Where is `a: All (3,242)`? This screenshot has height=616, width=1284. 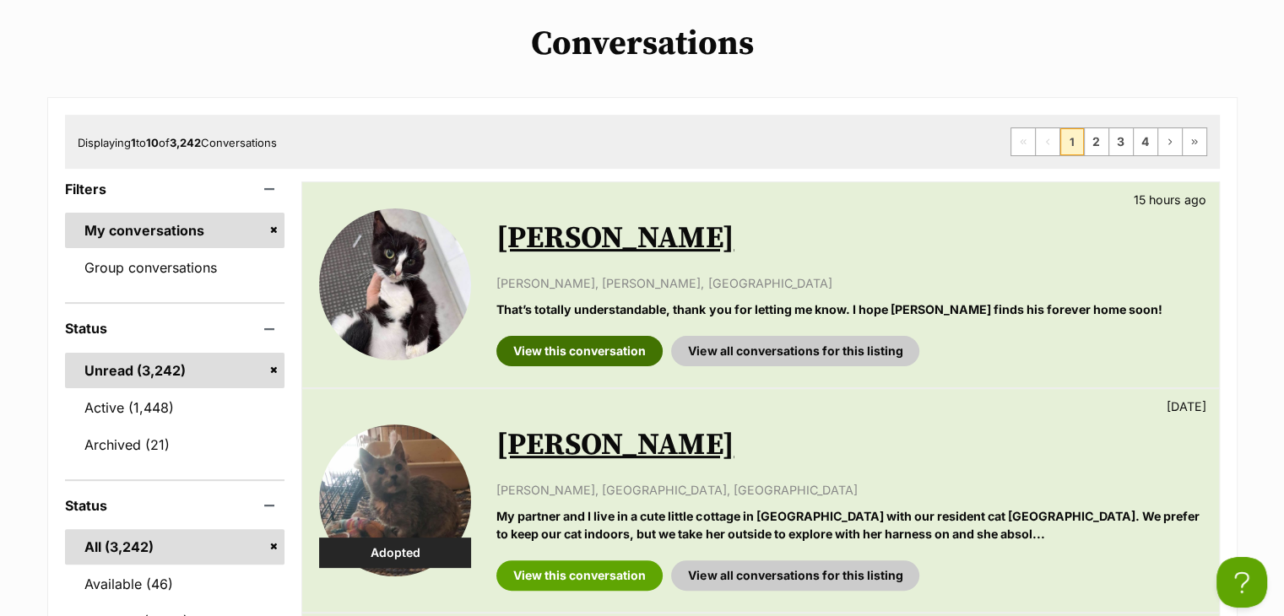
a: All (3,242) is located at coordinates (175, 547).